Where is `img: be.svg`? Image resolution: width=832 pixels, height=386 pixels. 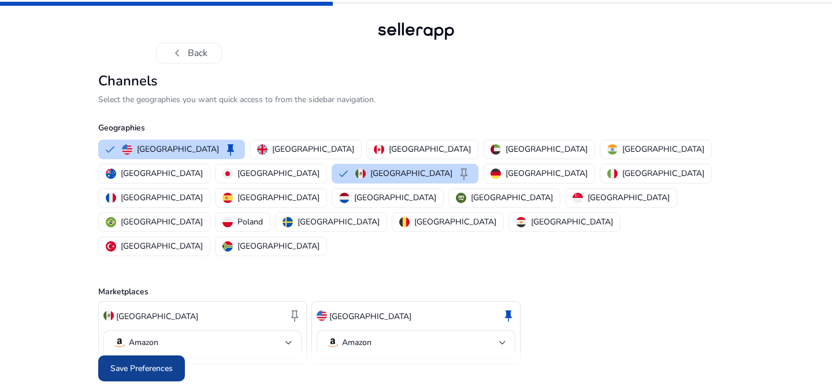
img: be.svg is located at coordinates (404, 222).